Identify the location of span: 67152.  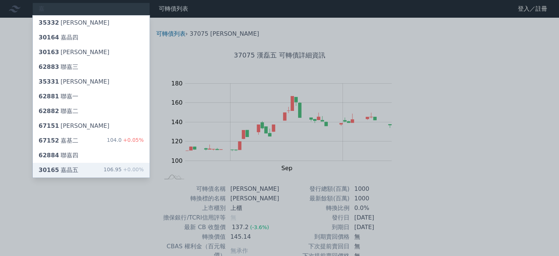
(49, 140).